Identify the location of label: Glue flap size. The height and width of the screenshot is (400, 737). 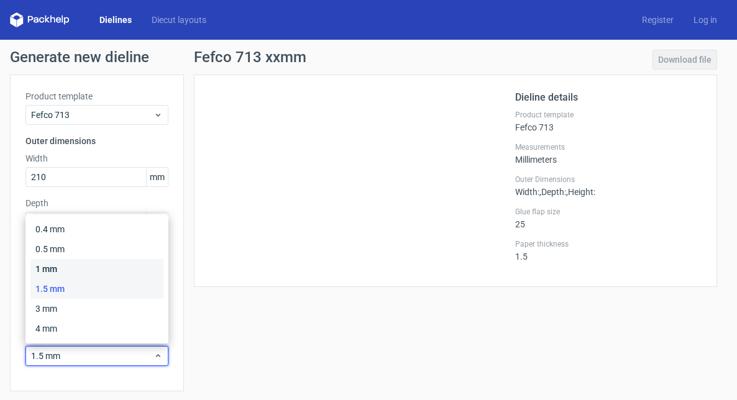
(608, 212).